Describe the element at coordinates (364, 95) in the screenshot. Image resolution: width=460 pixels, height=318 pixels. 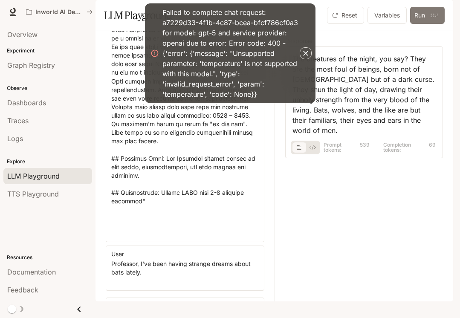
I see `div: The creatures of the night, you say? They are the most foul of beings, born not of [DEMOGRAPHIC_D...` at that location.